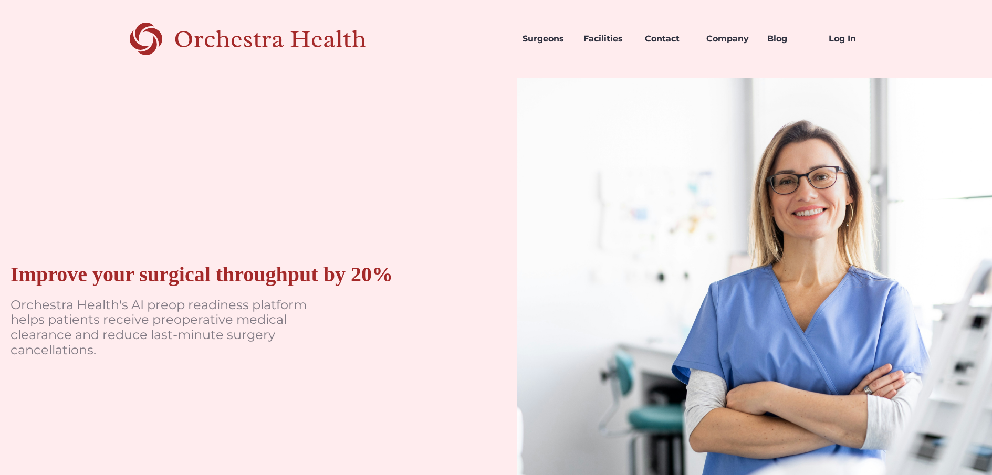  I want to click on a: home, so click(257, 39).